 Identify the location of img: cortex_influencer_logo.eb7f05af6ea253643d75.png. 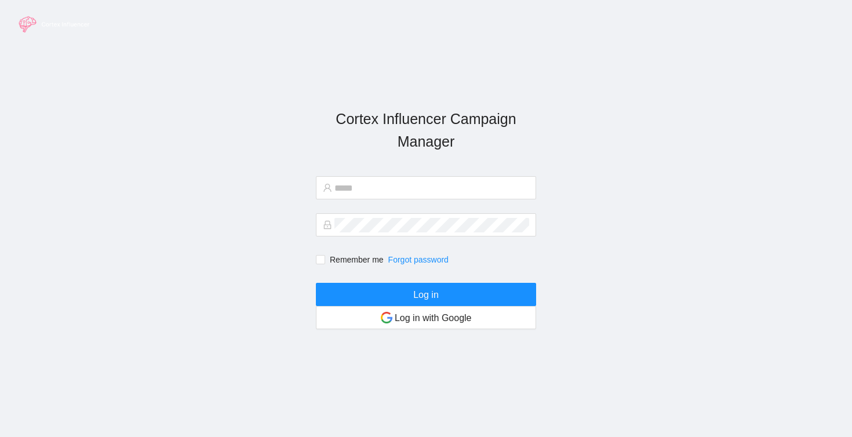
(55, 24).